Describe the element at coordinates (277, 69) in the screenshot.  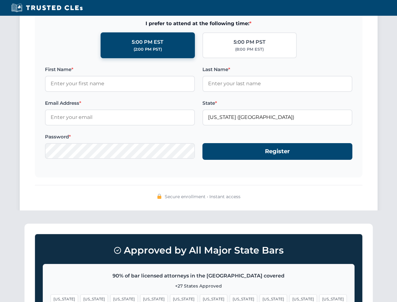
I see `label: Last Name` at that location.